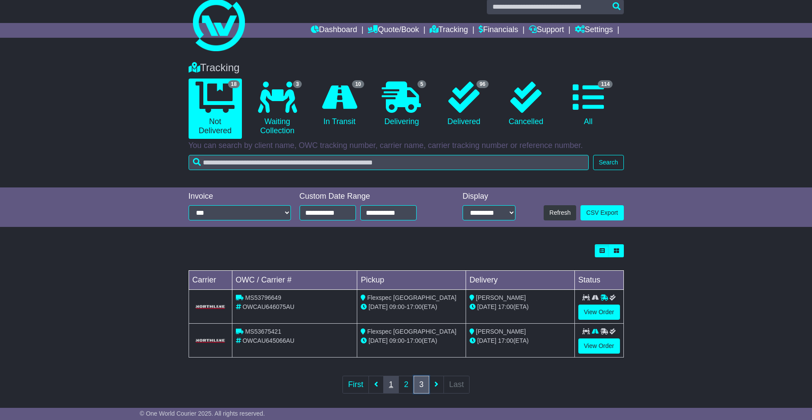 The height and width of the screenshot is (420, 812). What do you see at coordinates (402, 104) in the screenshot?
I see `a: 5 Delivering` at bounding box center [402, 104].